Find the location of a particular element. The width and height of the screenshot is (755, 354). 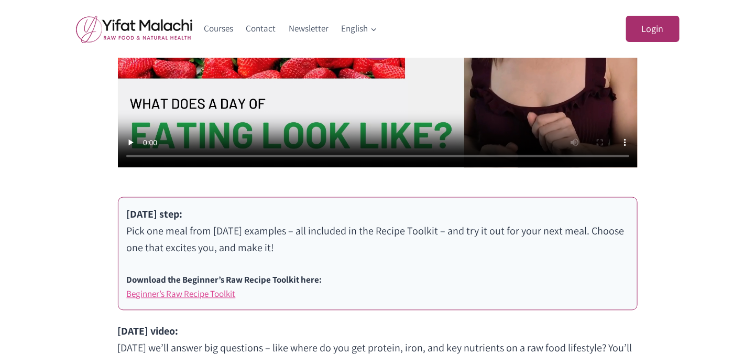

img: yifat_logo41_en.png is located at coordinates (134, 29).